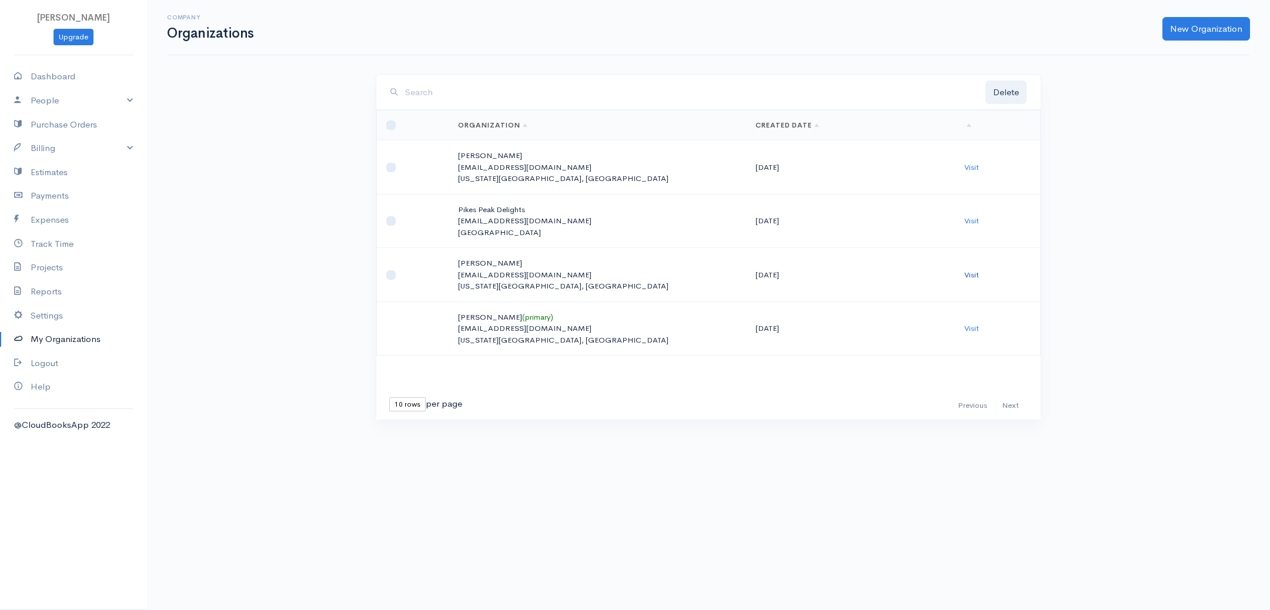  Describe the element at coordinates (211, 33) in the screenshot. I see `h1: Organizations` at that location.